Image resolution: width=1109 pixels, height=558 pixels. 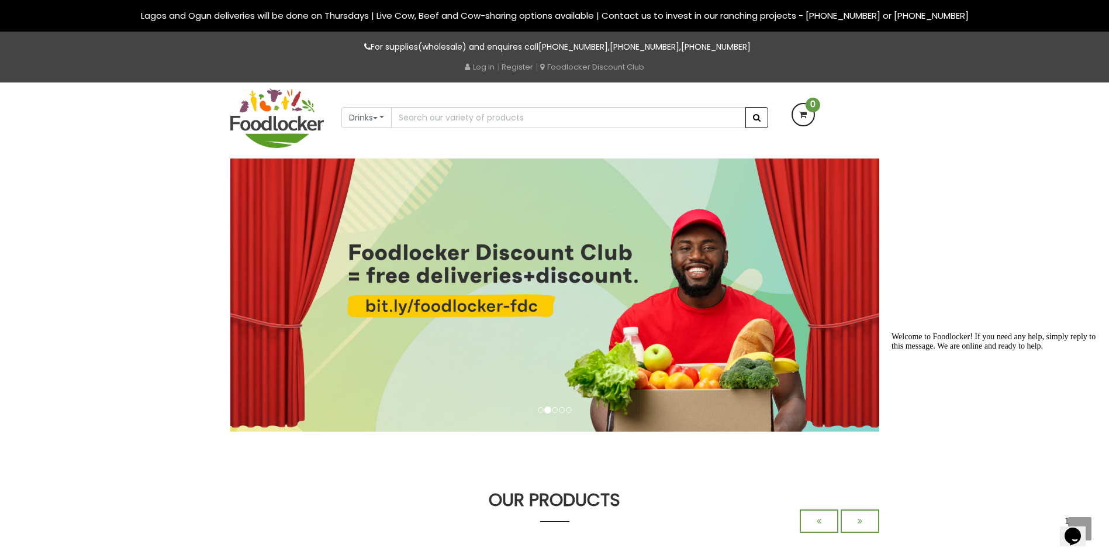 I want to click on span: Lagos and Ogun deliveries will be done on Thursdays | Live Cow, Beef and Cow-sharing options avai..., so click(x=555, y=15).